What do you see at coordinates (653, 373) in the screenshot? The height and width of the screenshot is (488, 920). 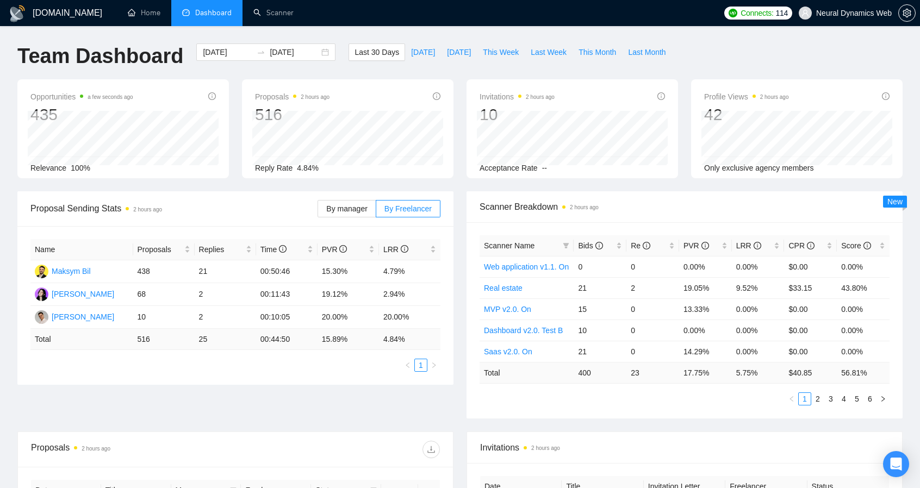 I see `td: 23` at bounding box center [653, 373].